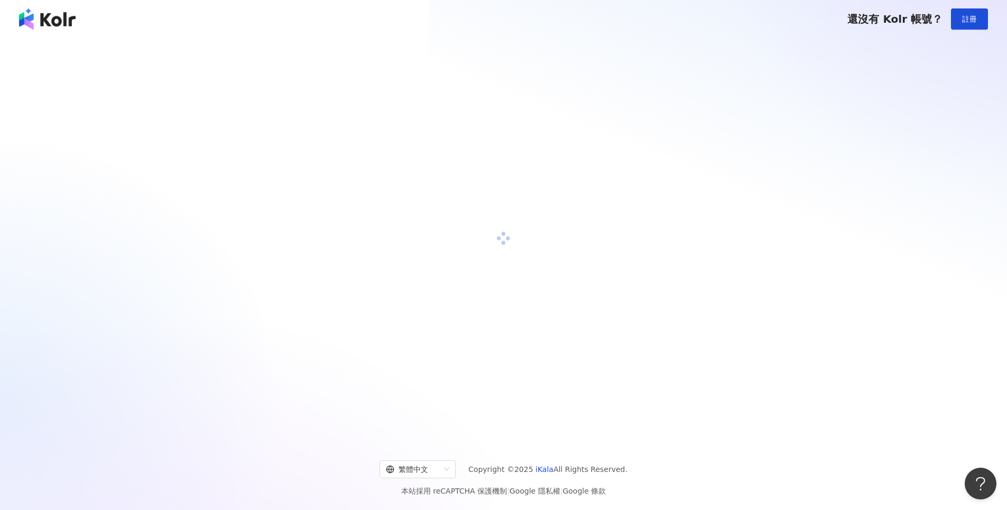 This screenshot has height=510, width=1007. What do you see at coordinates (969, 19) in the screenshot?
I see `span: 註冊` at bounding box center [969, 19].